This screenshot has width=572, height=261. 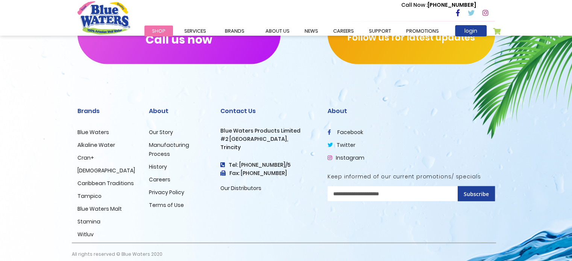 What do you see at coordinates (268, 111) in the screenshot?
I see `h2: Contact Us` at bounding box center [268, 111].